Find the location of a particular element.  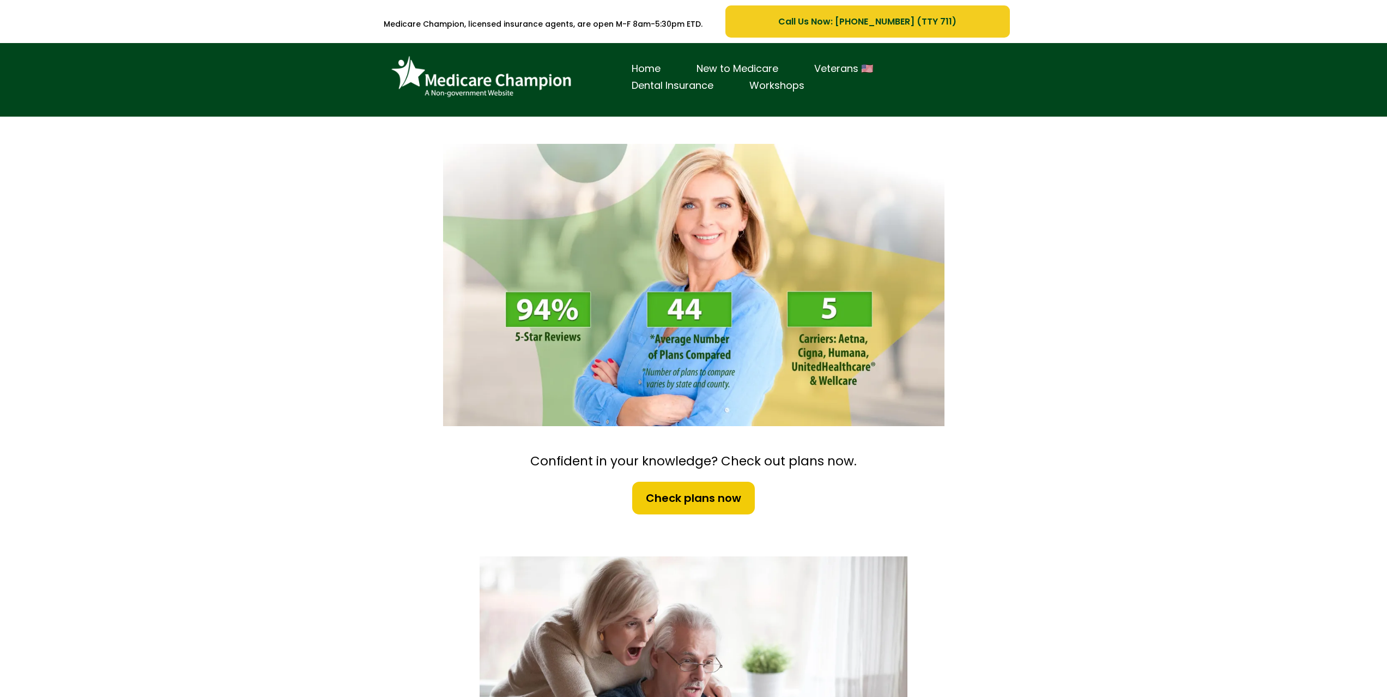

a: New to Medicare is located at coordinates (737, 69).